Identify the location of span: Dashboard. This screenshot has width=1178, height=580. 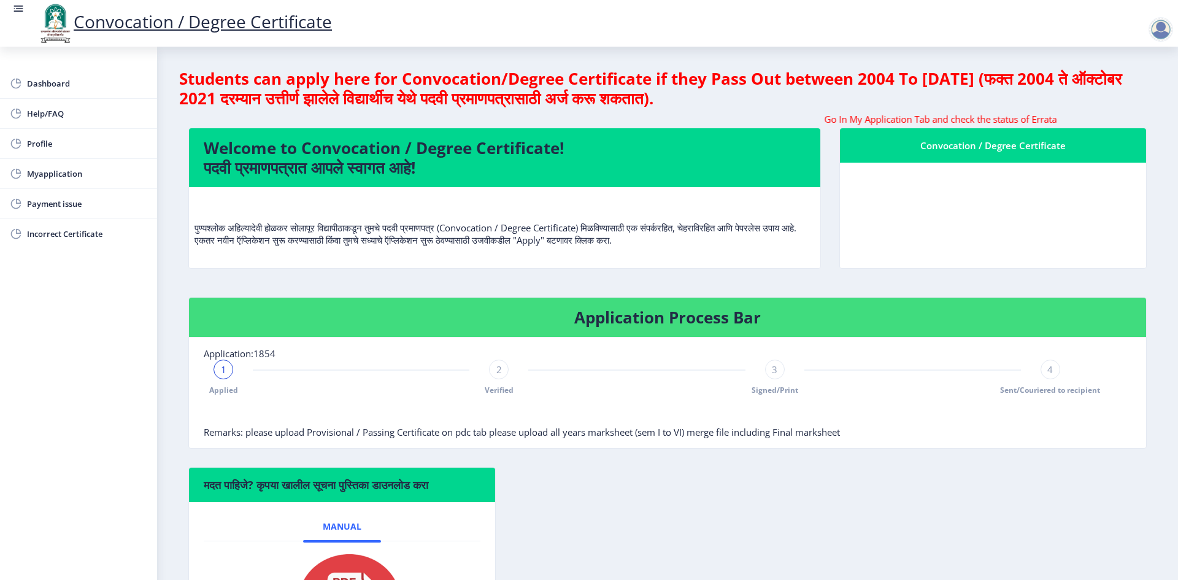
(87, 83).